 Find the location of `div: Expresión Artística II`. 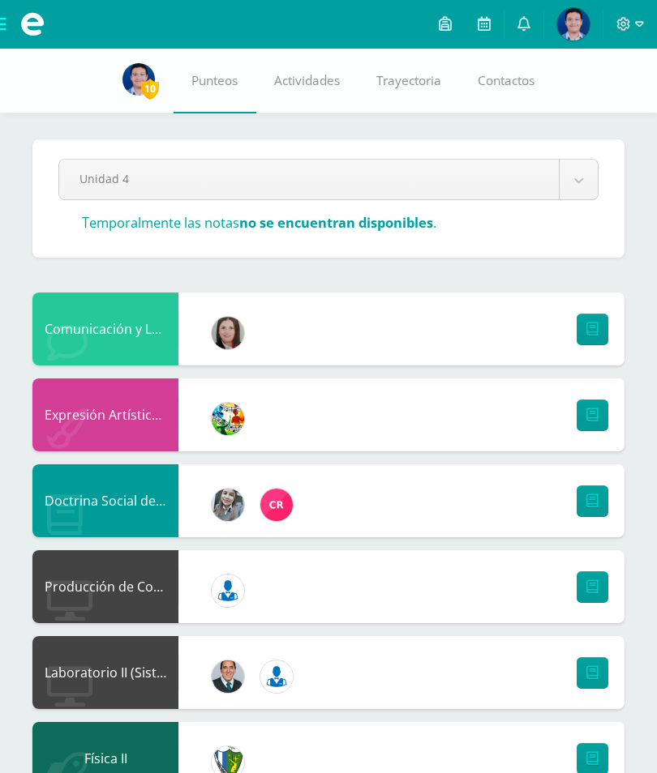

div: Expresión Artística II is located at coordinates (105, 415).